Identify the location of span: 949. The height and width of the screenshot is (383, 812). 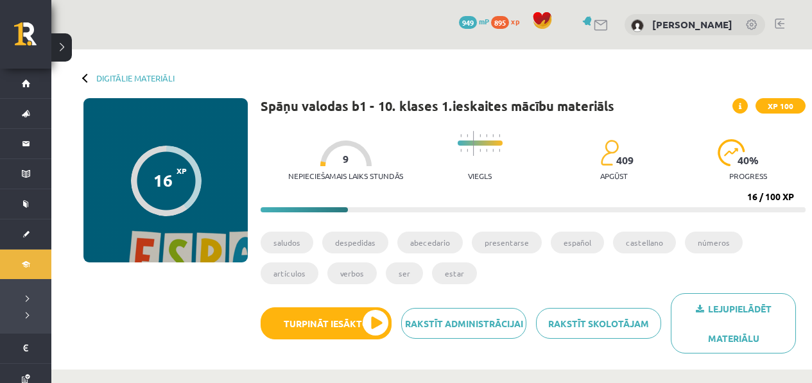
(468, 22).